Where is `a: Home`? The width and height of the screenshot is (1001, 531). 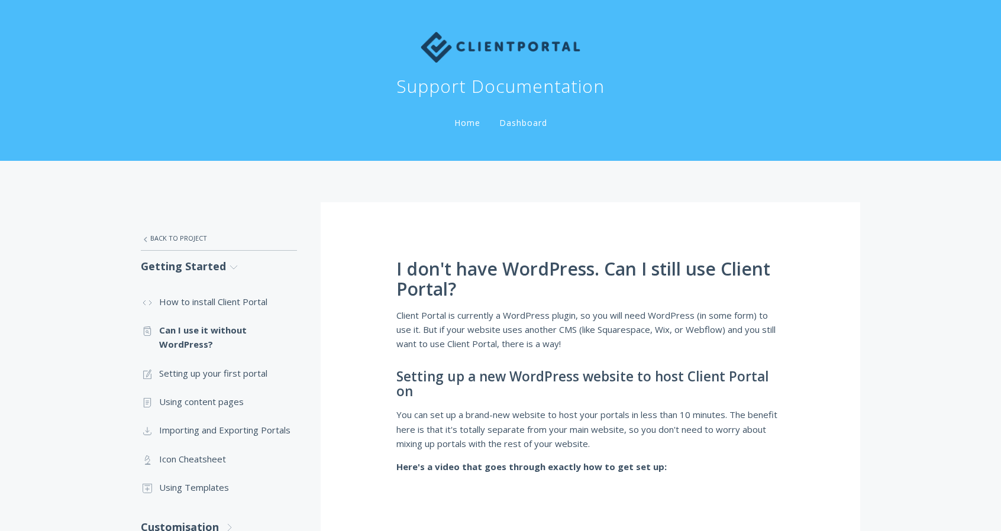
a: Home is located at coordinates (467, 122).